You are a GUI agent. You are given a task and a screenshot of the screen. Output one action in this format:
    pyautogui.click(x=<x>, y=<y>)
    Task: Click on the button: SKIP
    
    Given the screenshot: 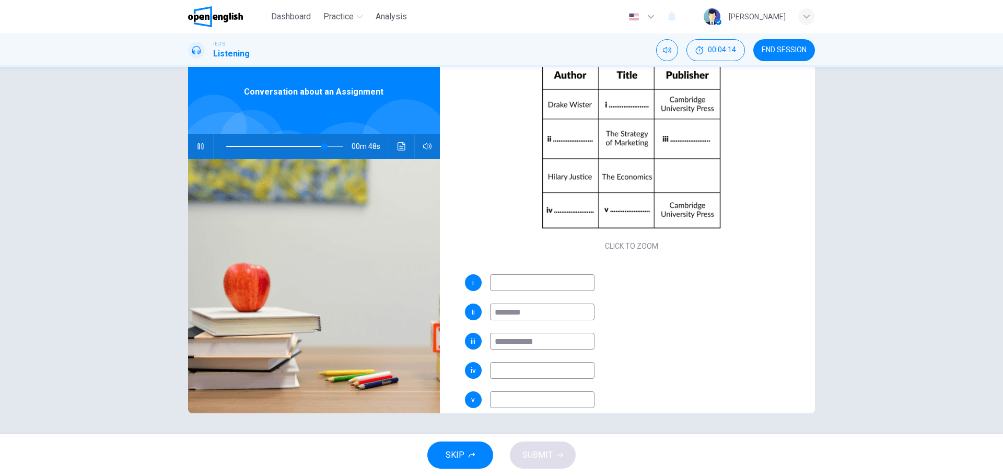 What is the action you would take?
    pyautogui.click(x=460, y=455)
    